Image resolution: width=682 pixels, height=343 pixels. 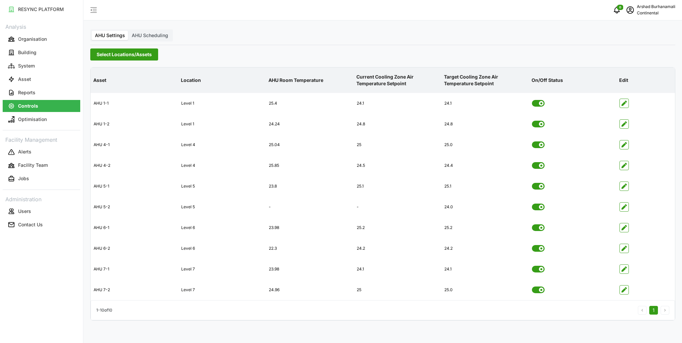 What do you see at coordinates (33, 165) in the screenshot?
I see `p: Facility Team` at bounding box center [33, 165].